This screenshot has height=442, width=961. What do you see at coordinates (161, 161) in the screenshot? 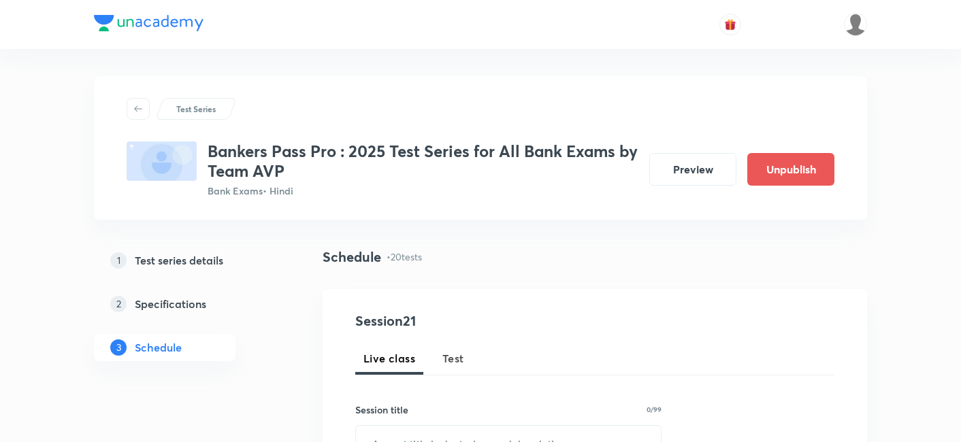
I see `img: fallback-thumbnail.png` at bounding box center [161, 161].